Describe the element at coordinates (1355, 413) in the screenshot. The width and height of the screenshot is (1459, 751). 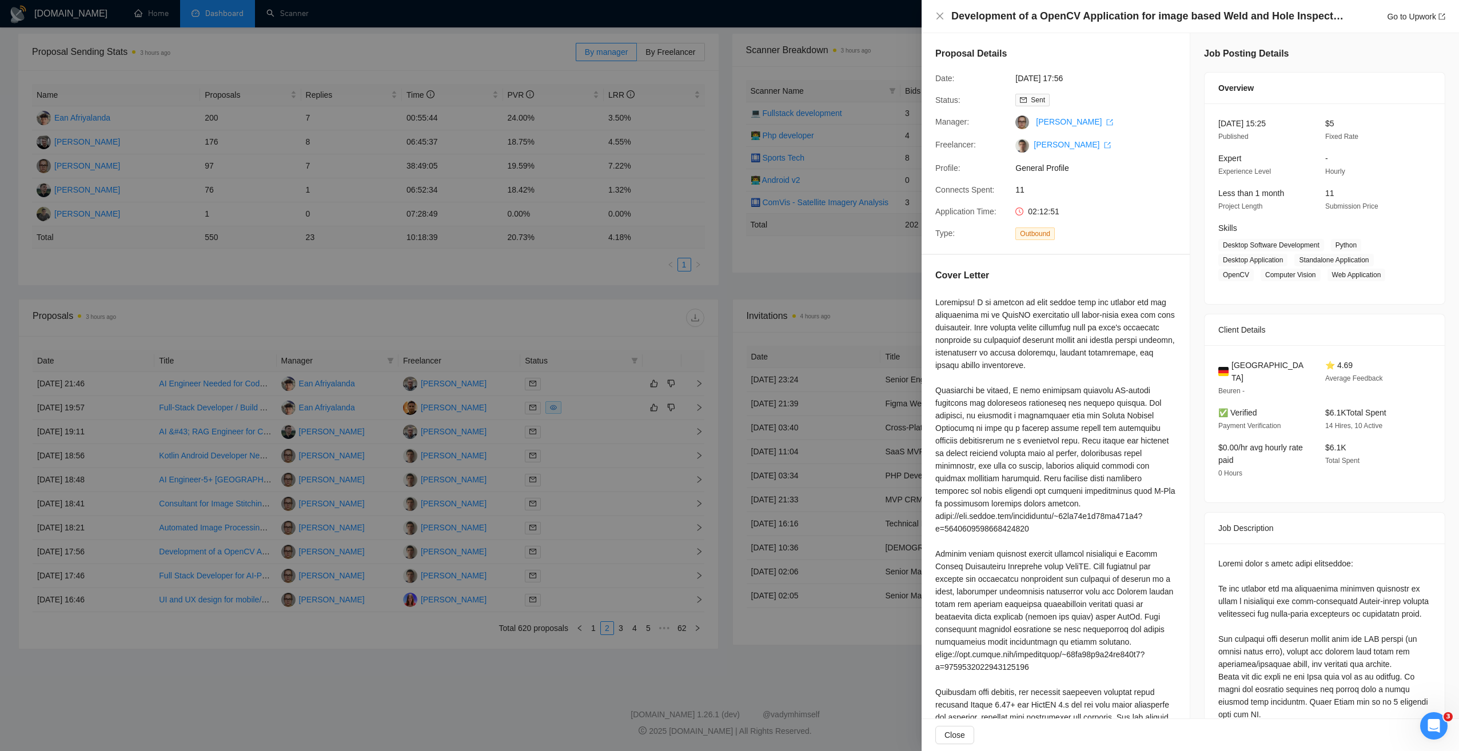
I see `span: $6.1K Total Spent` at that location.